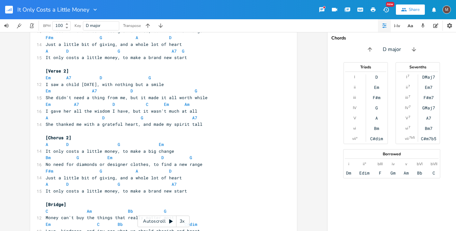 This screenshot has height=231, width=456. What do you see at coordinates (406, 139) in the screenshot?
I see `div: vii` at bounding box center [406, 139].